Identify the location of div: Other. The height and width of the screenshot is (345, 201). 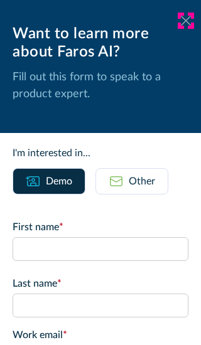
(142, 181).